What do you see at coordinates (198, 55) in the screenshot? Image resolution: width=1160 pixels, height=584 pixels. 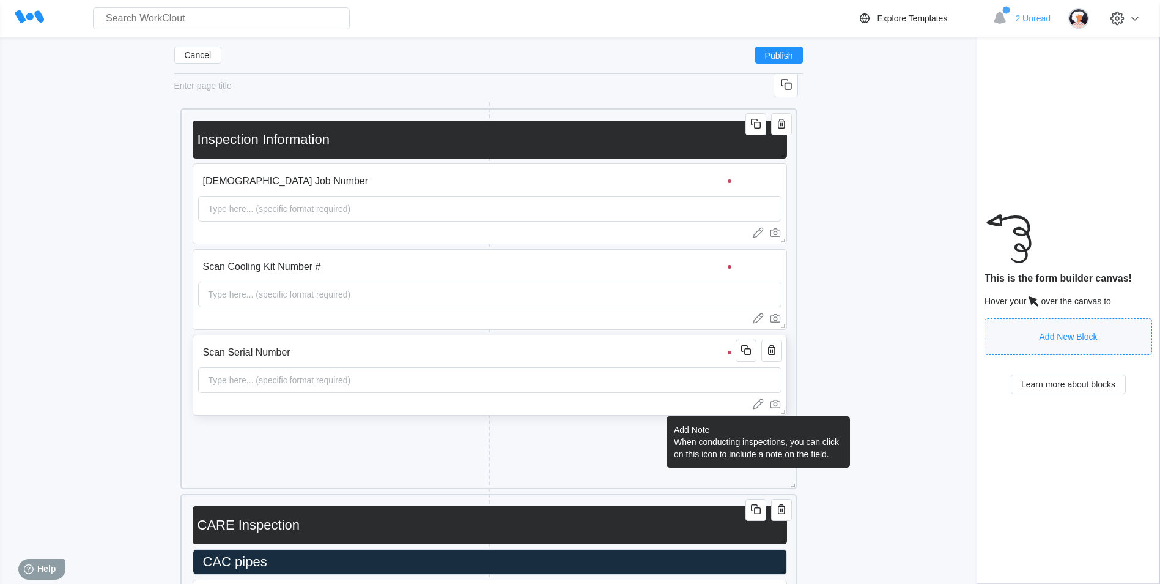 I see `span: Cancel` at bounding box center [198, 55].